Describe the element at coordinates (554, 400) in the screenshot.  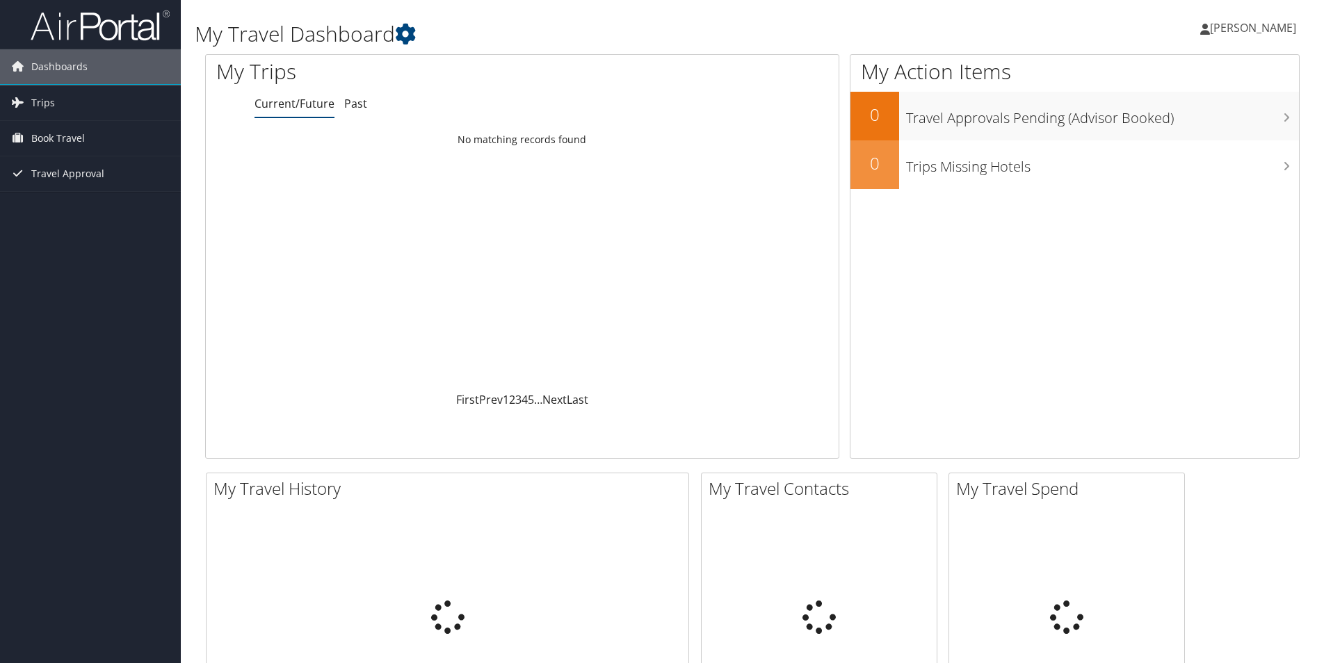
I see `a: Next` at that location.